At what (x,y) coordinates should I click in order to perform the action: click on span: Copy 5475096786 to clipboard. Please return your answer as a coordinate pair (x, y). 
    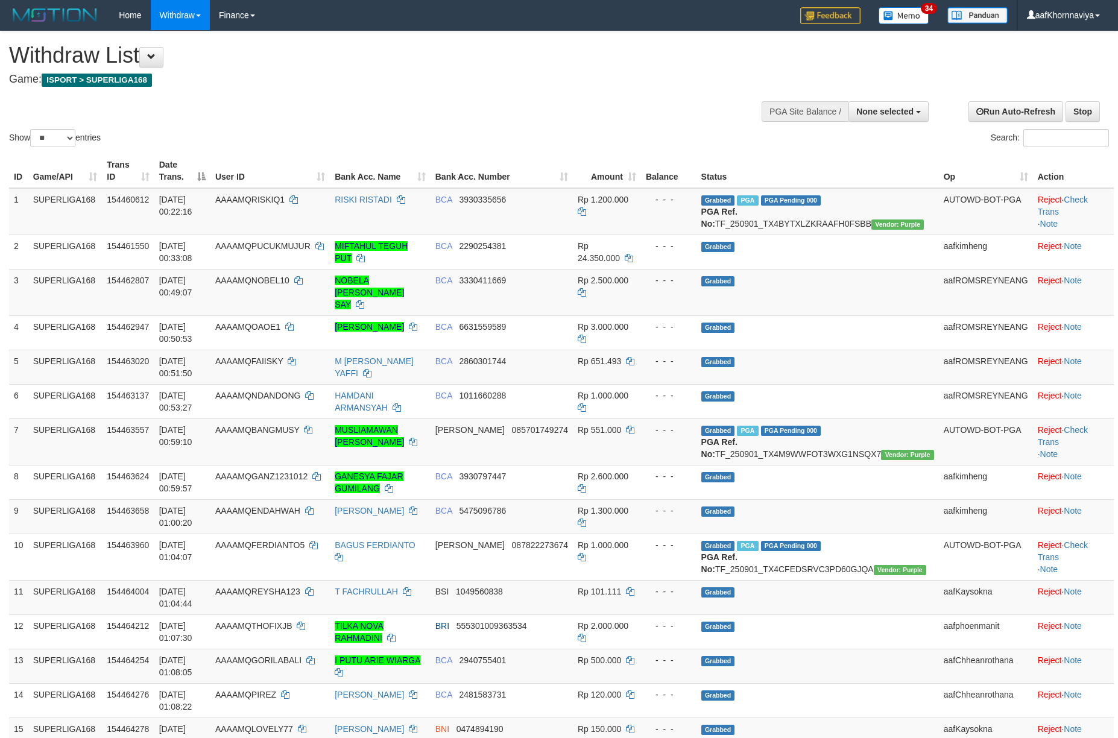
    Looking at the image, I should click on (483, 511).